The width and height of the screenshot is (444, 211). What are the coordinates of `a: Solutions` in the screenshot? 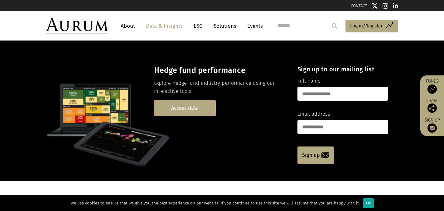 It's located at (225, 26).